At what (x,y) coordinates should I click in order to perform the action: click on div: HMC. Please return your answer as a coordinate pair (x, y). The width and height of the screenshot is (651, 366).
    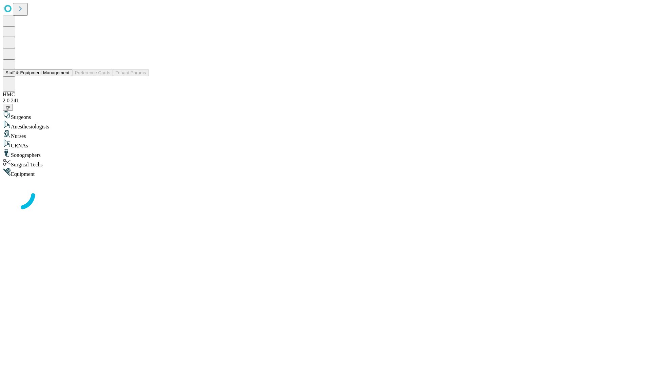
    Looking at the image, I should click on (325, 95).